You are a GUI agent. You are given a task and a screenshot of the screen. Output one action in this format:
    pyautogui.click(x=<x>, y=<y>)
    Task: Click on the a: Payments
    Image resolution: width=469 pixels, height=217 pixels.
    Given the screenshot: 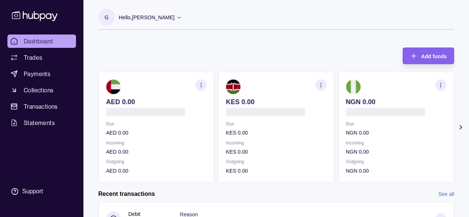 What is the action you would take?
    pyautogui.click(x=42, y=74)
    